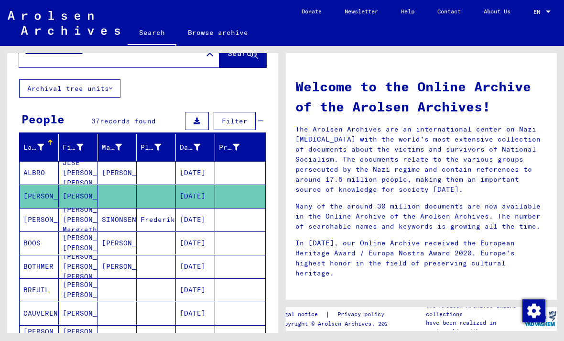  I want to click on a: Privacy policy, so click(363, 314).